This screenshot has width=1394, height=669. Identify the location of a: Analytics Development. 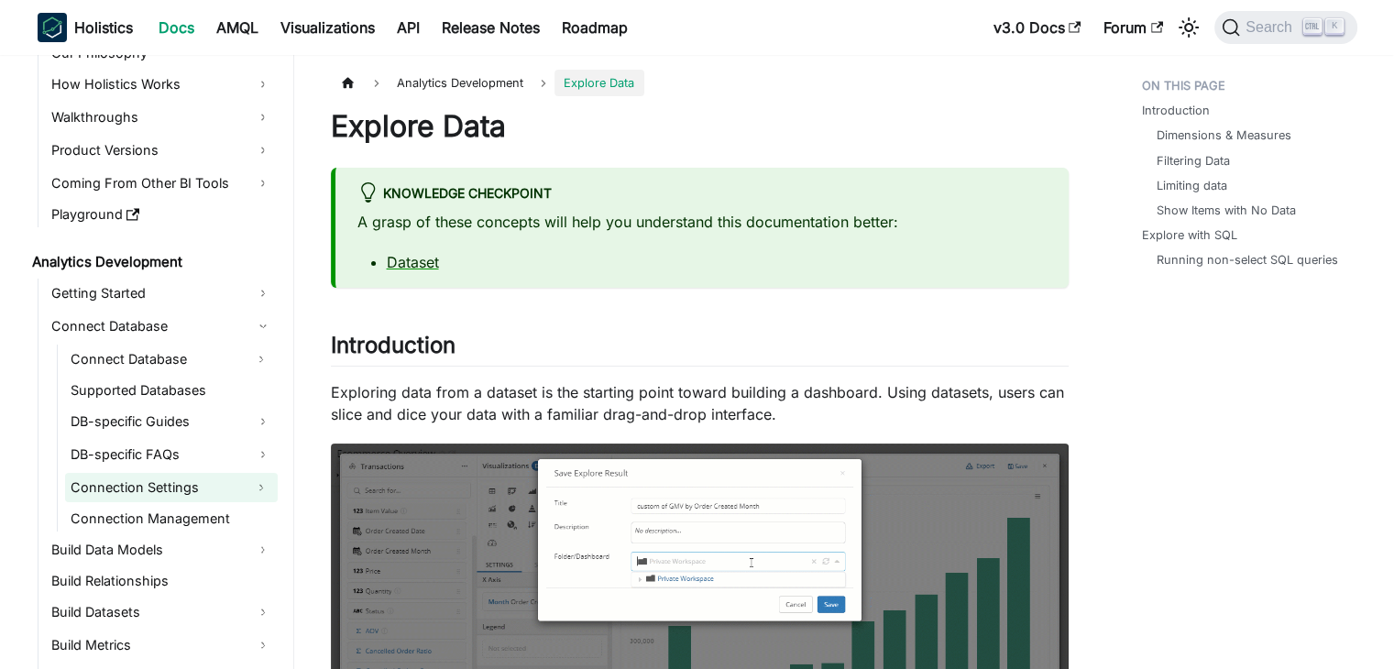
(152, 262).